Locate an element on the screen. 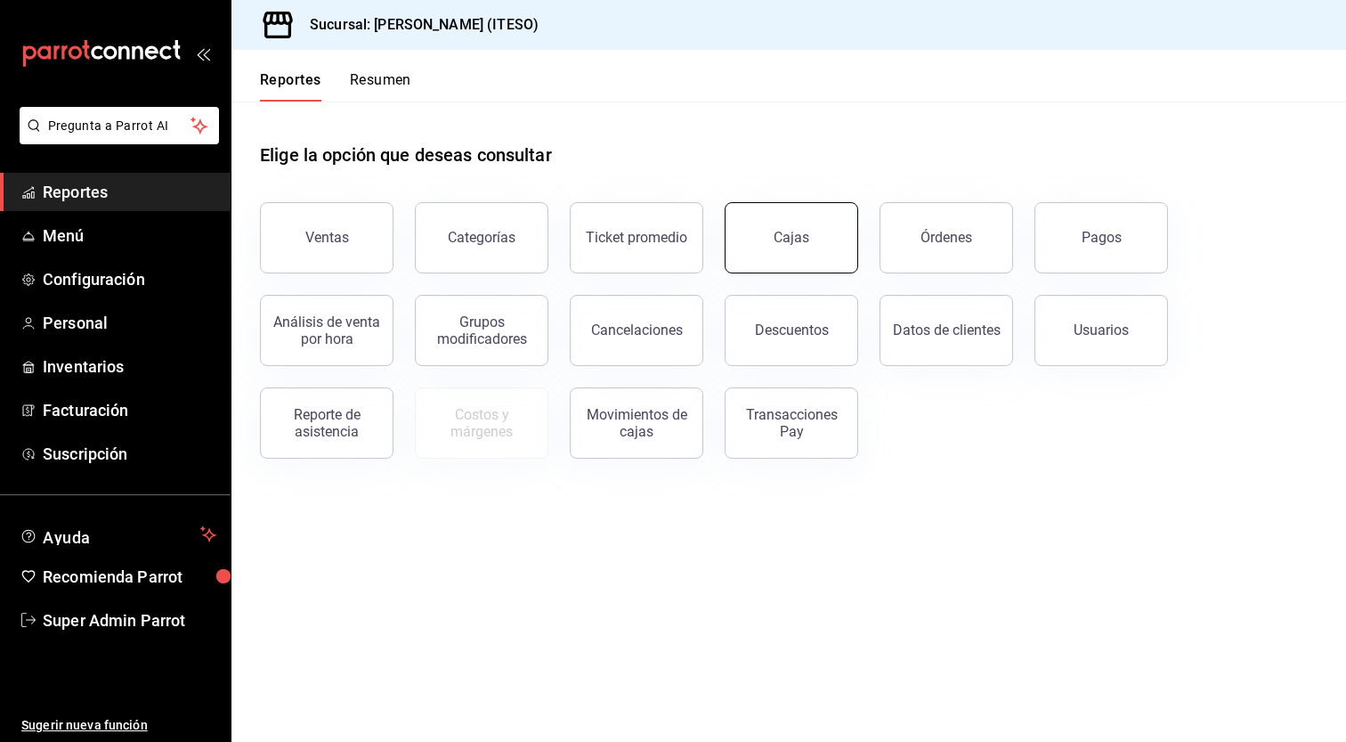 Image resolution: width=1346 pixels, height=742 pixels. span: Recomienda Parrot is located at coordinates (129, 576).